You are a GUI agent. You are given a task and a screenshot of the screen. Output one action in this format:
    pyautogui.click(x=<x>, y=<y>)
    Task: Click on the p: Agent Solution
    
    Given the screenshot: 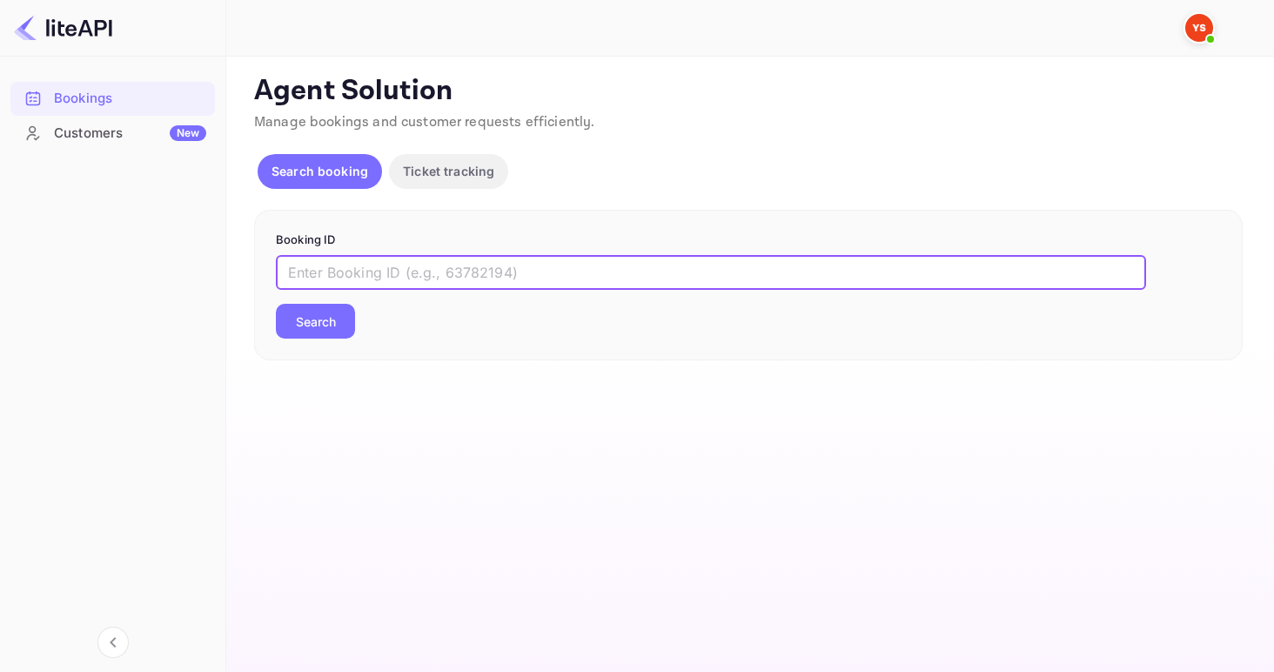 What is the action you would take?
    pyautogui.click(x=748, y=91)
    